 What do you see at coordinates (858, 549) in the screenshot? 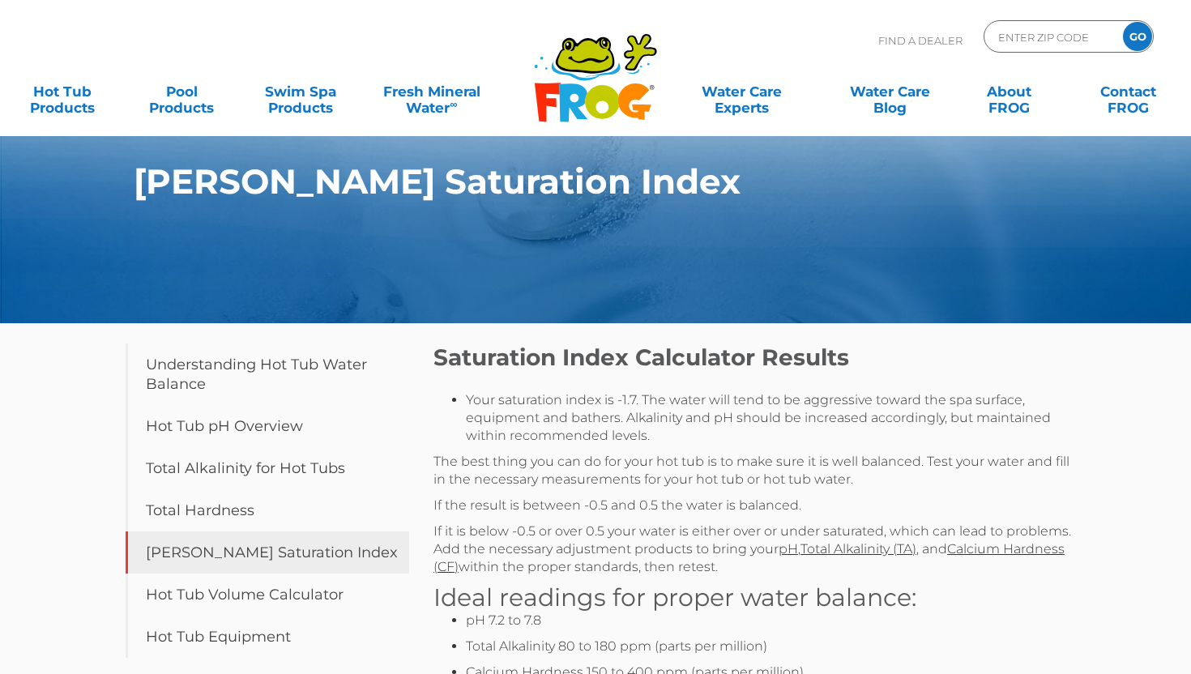
I see `a: Total Alkalinity (TA)` at bounding box center [858, 549].